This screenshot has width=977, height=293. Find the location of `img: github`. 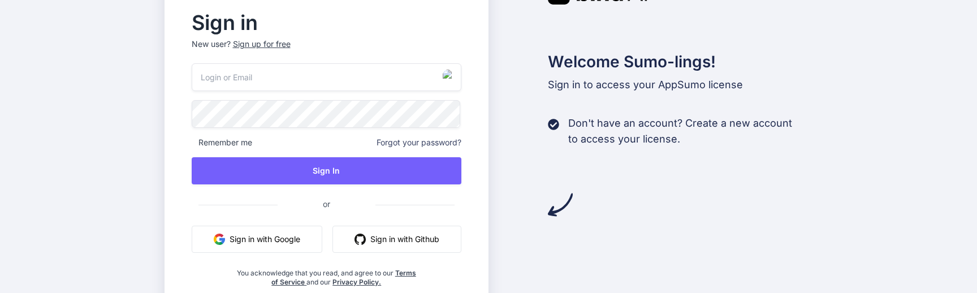

img: github is located at coordinates (360, 239).